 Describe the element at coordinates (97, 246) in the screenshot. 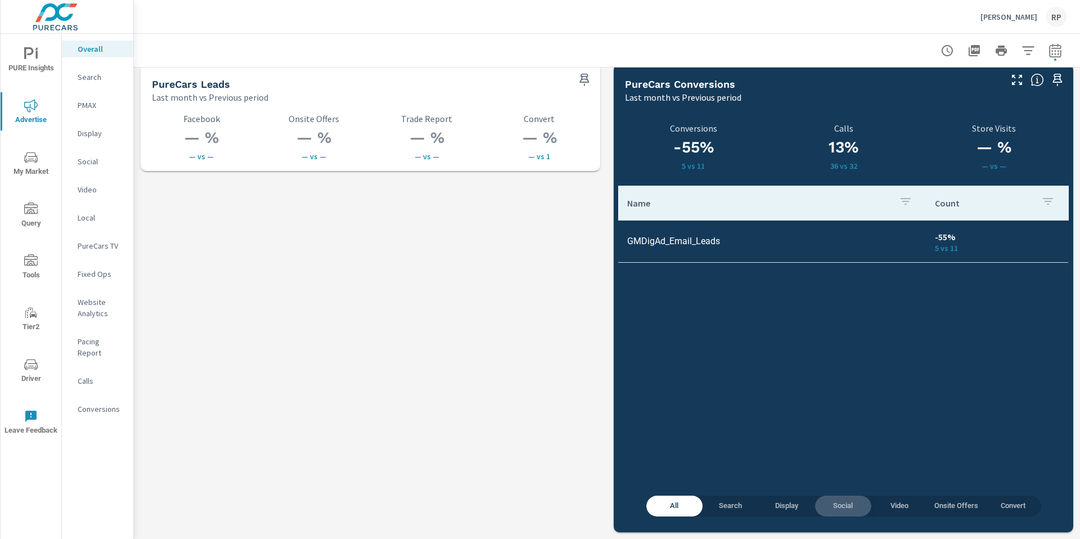

I see `div: PureCars TV` at that location.